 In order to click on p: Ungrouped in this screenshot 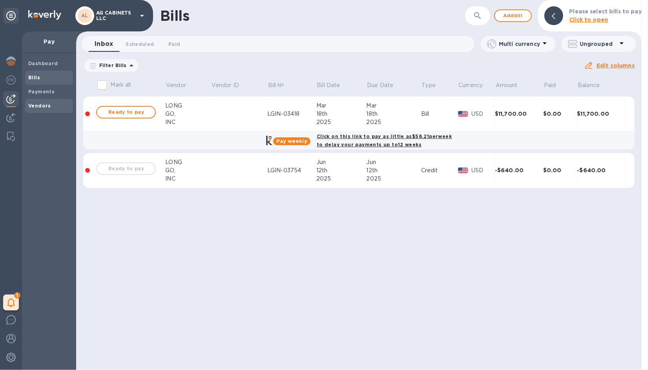, I will do `click(598, 44)`.